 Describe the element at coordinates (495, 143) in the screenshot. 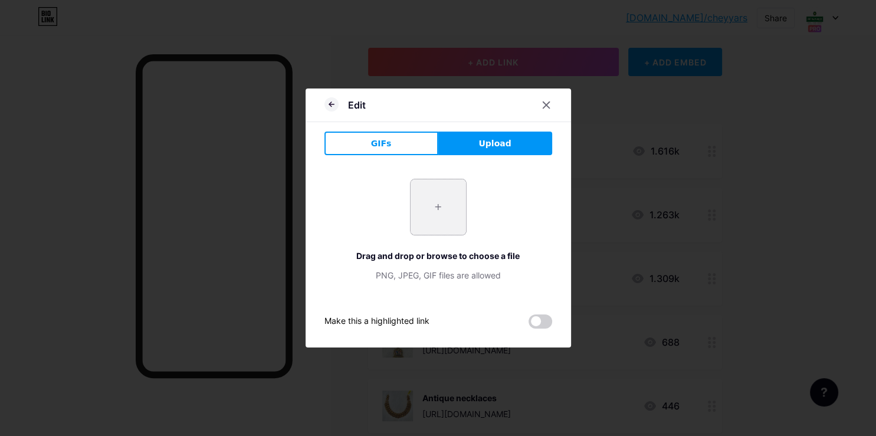

I see `button: Upload` at that location.